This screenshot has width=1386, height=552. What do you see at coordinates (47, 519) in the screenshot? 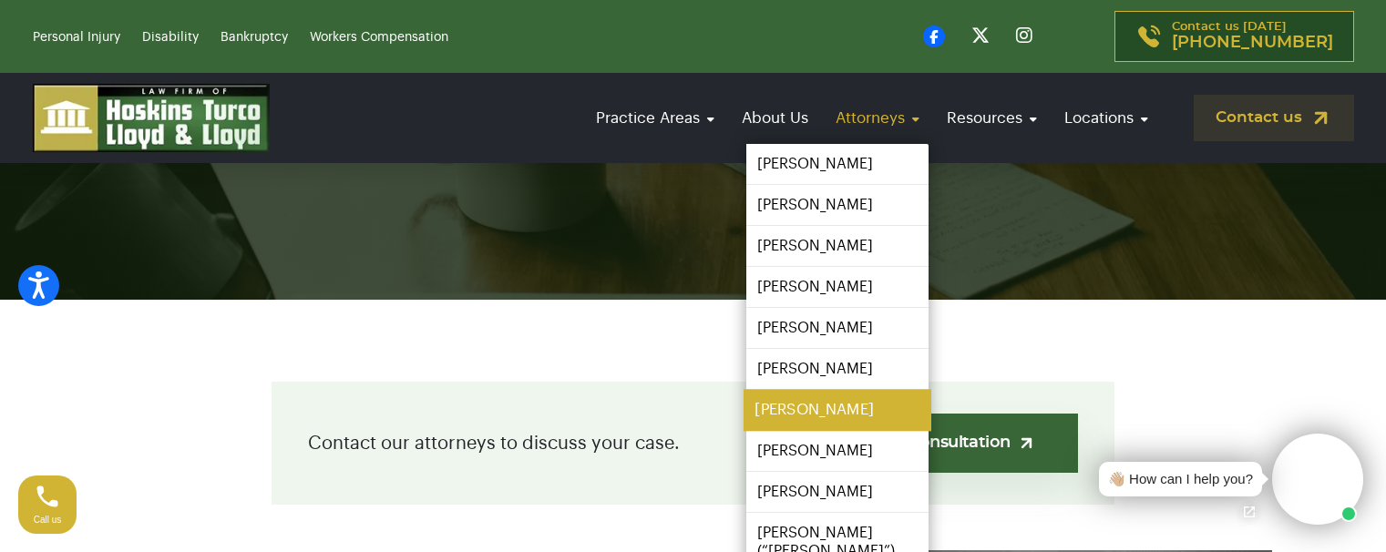
I see `span: Call us` at bounding box center [47, 519].